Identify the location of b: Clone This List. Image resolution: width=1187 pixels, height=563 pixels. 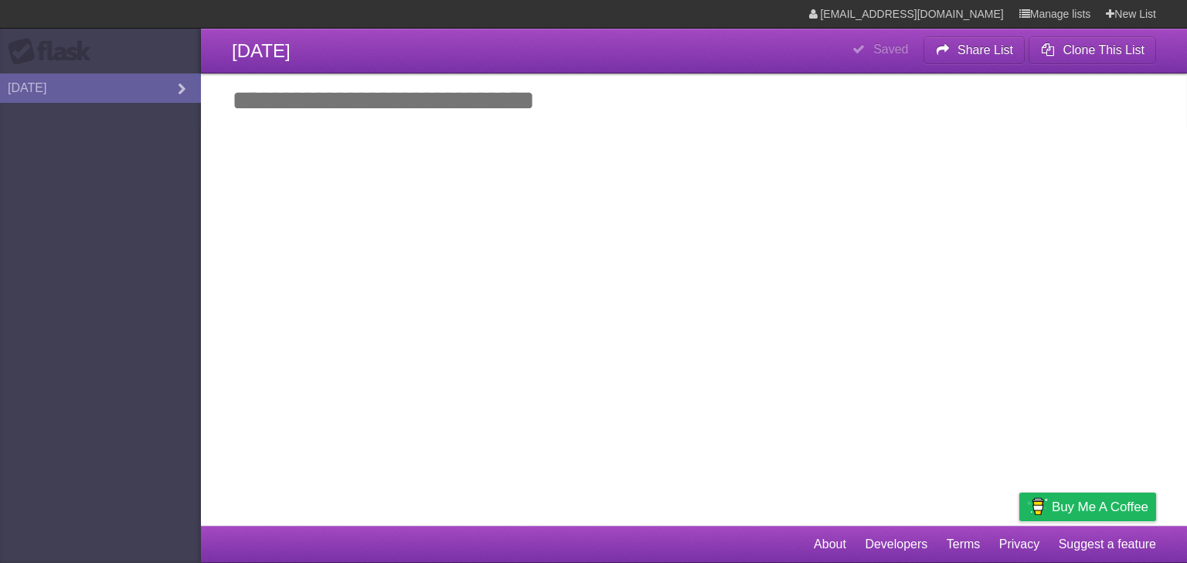
(1104, 49).